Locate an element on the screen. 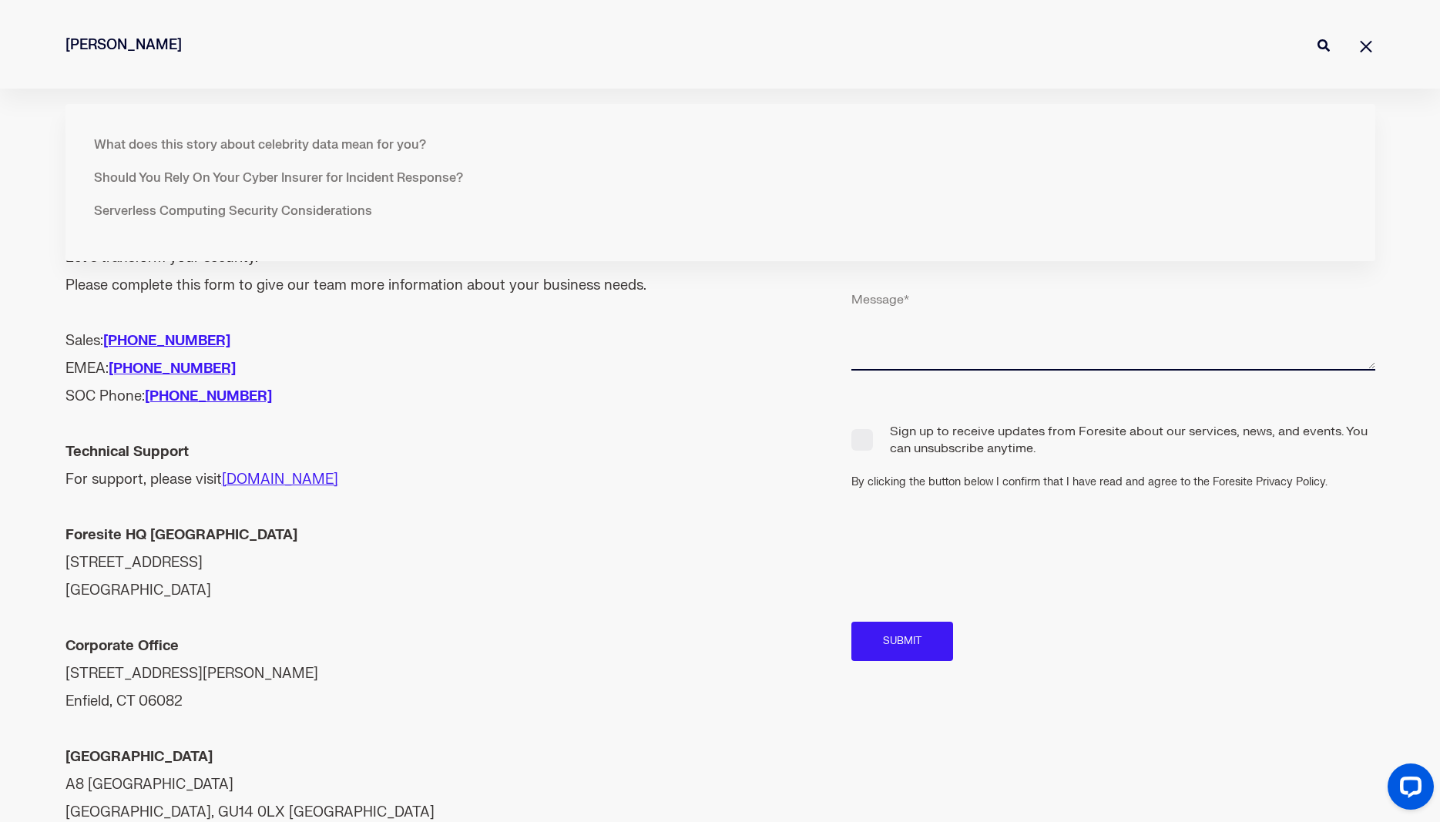 This screenshot has width=1440, height=822. input: Submit is located at coordinates (902, 641).